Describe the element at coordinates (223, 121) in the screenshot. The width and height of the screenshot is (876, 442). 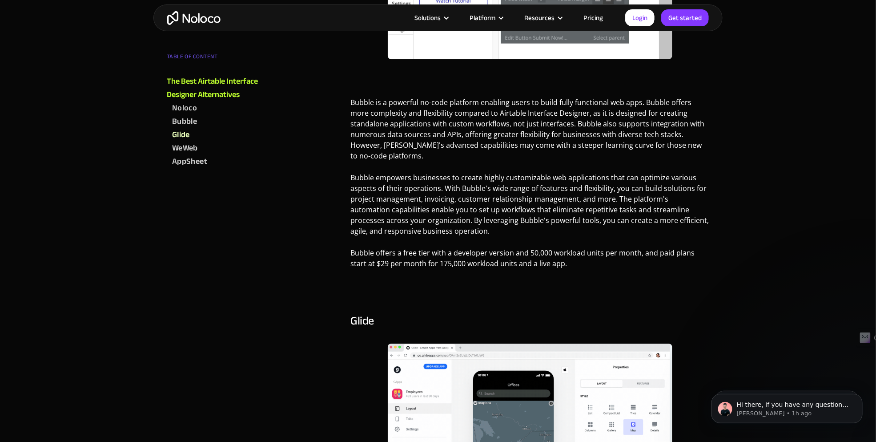
I see `a: Bubble` at that location.